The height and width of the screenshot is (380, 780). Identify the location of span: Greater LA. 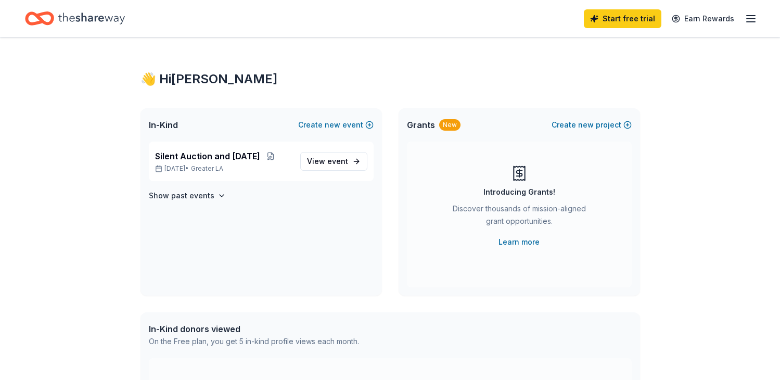
(207, 169).